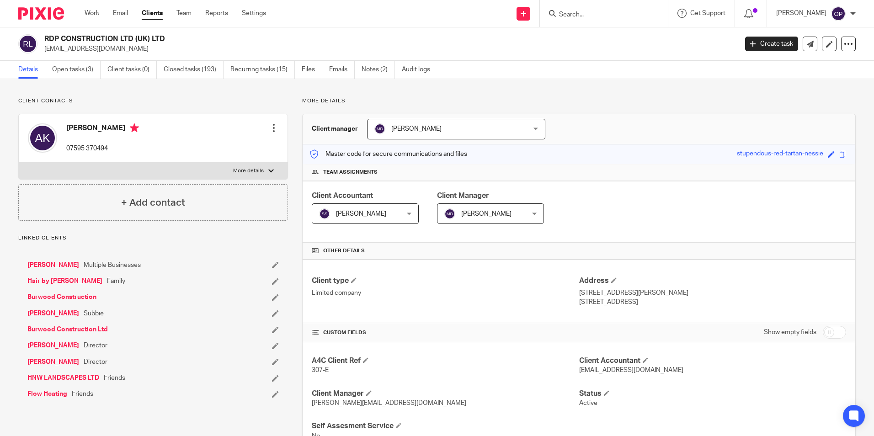 The width and height of the screenshot is (874, 436). Describe the element at coordinates (713, 281) in the screenshot. I see `h4: Address` at that location.